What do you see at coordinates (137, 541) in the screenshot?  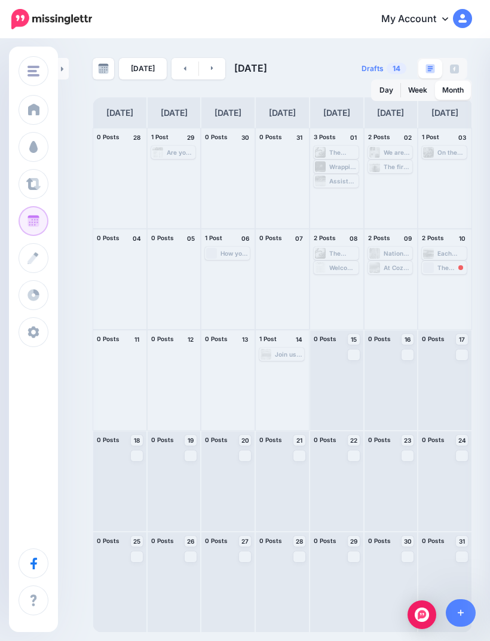 I see `span: 25` at bounding box center [137, 541].